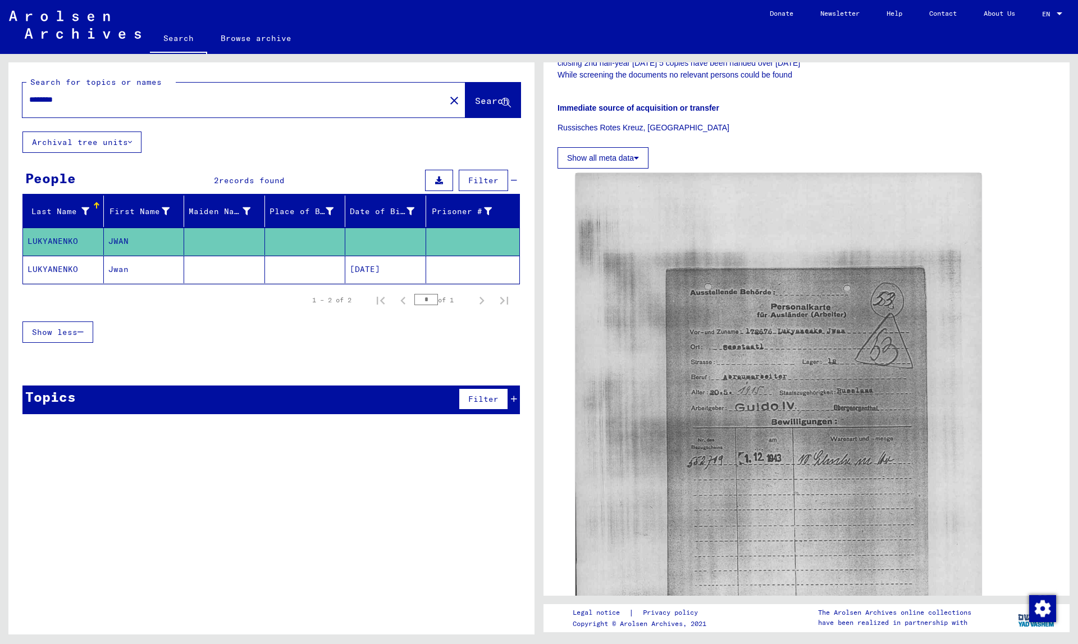  I want to click on button: Show less, so click(58, 332).